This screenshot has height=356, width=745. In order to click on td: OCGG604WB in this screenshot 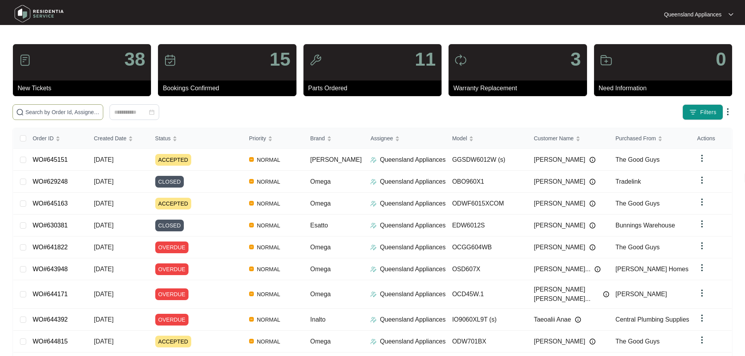, I will do `click(486, 247)`.